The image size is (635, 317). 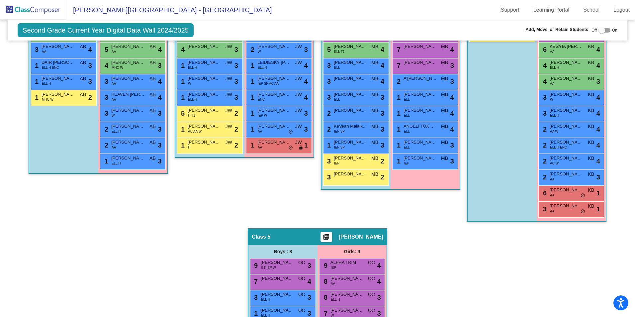 What do you see at coordinates (192, 67) in the screenshot?
I see `span: ELL H` at bounding box center [192, 67].